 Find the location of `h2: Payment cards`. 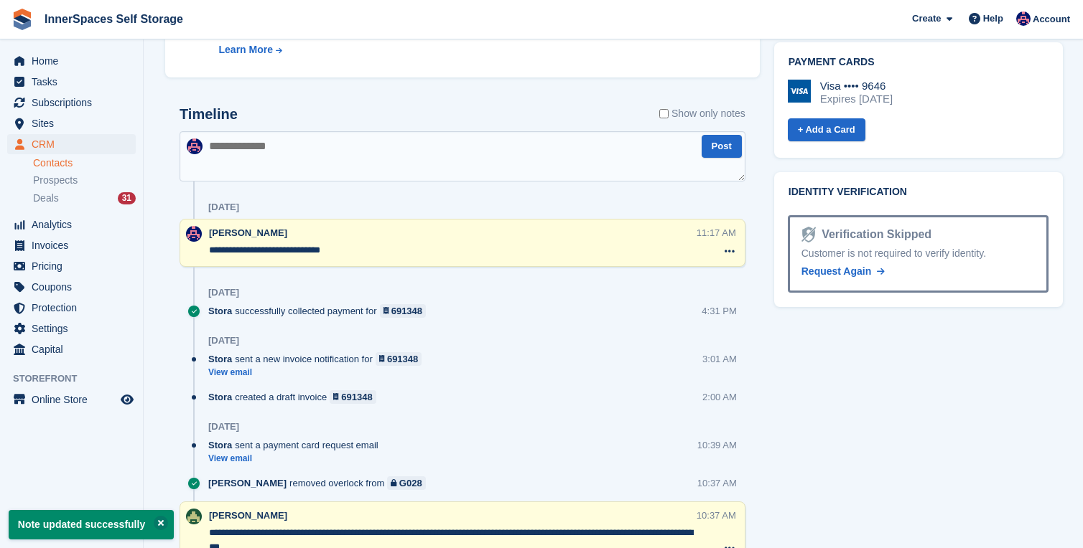

h2: Payment cards is located at coordinates (918, 62).